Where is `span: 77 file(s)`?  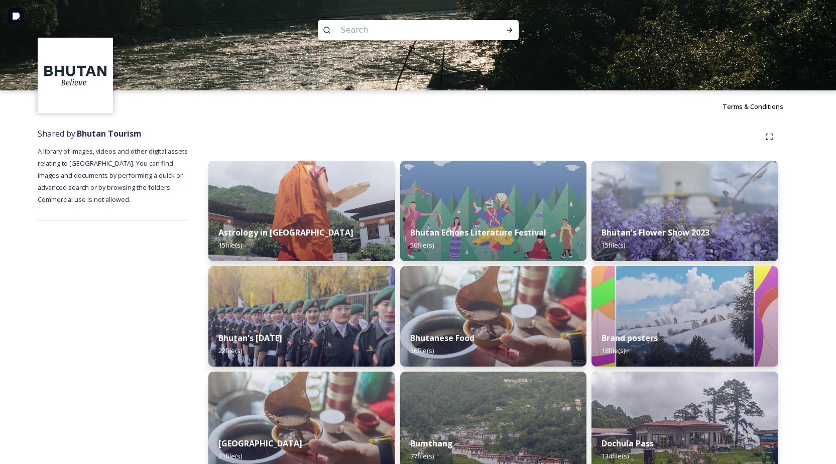 span: 77 file(s) is located at coordinates (422, 456).